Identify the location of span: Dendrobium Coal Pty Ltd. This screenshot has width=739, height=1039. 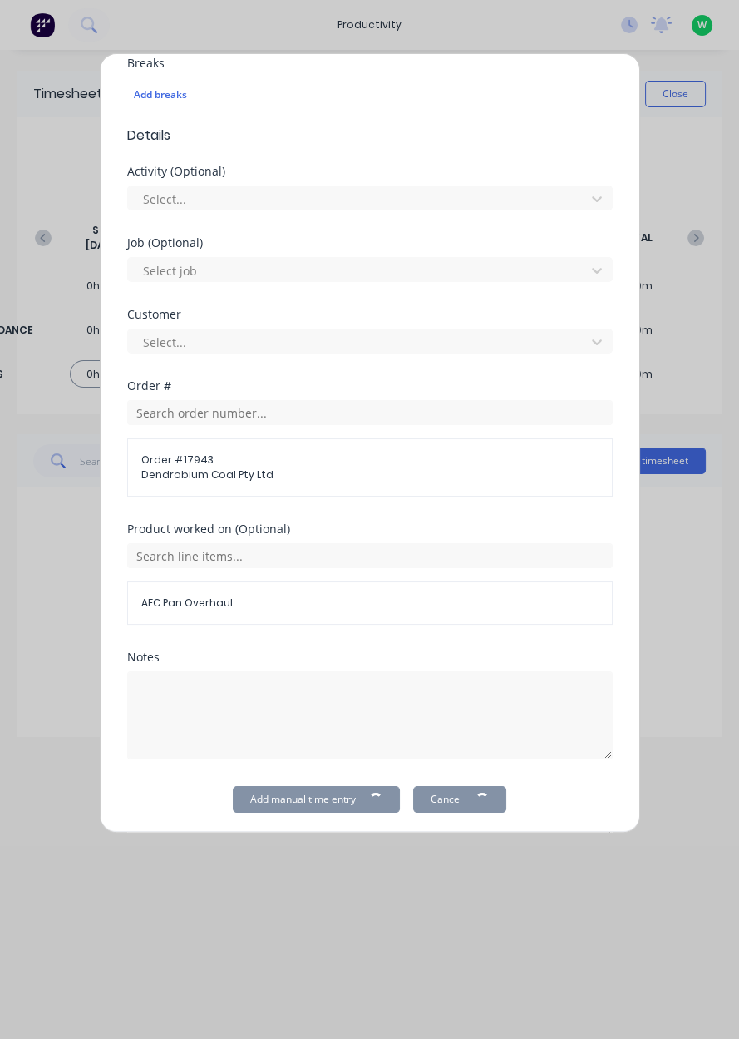
(370, 475).